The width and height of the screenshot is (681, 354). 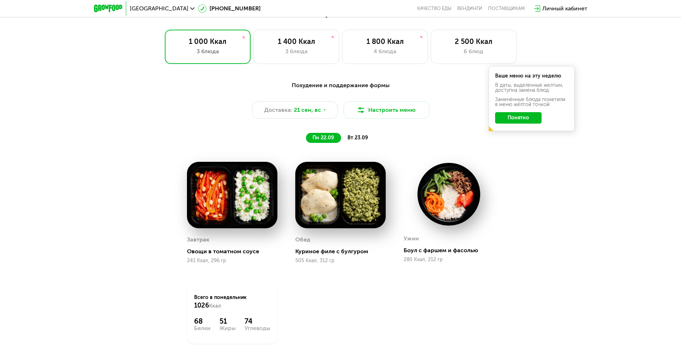 I want to click on div: Жиры, so click(x=228, y=329).